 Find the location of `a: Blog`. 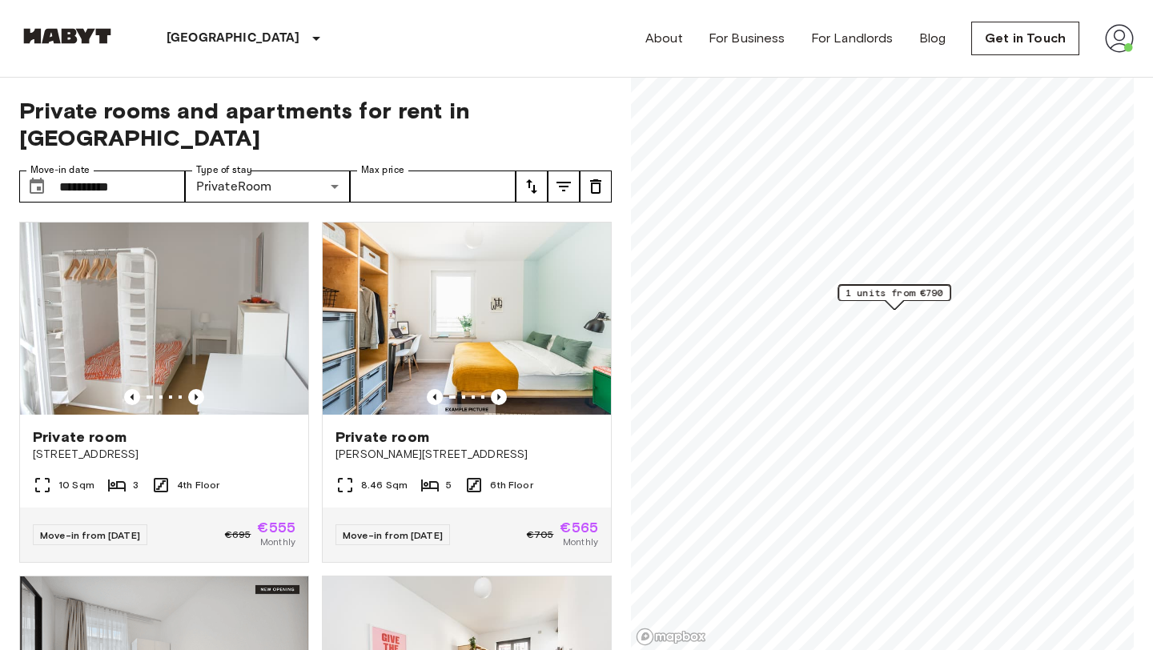

a: Blog is located at coordinates (933, 38).